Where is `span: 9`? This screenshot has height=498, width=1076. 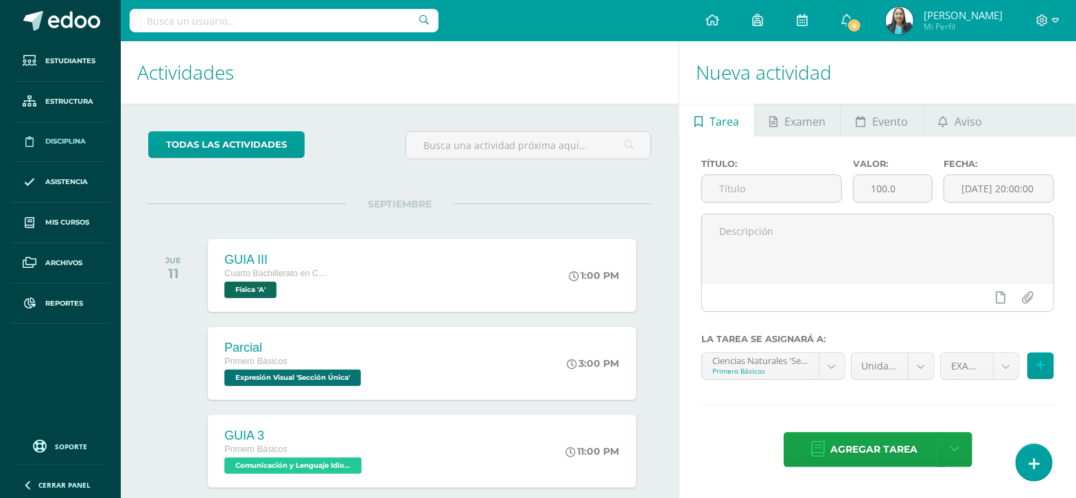 span: 9 is located at coordinates (854, 25).